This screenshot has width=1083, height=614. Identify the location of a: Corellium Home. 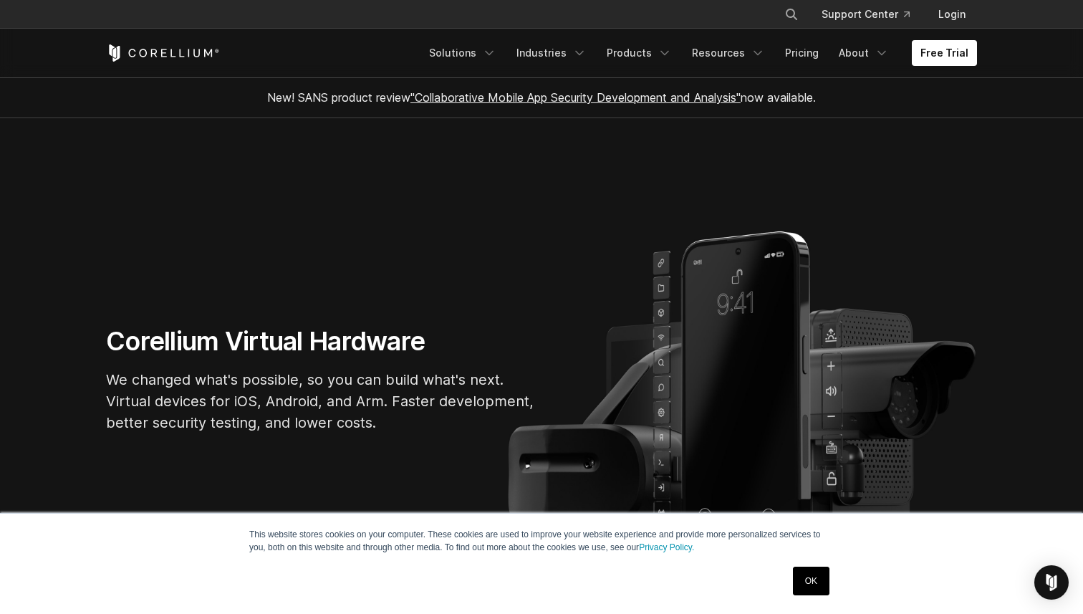
(163, 53).